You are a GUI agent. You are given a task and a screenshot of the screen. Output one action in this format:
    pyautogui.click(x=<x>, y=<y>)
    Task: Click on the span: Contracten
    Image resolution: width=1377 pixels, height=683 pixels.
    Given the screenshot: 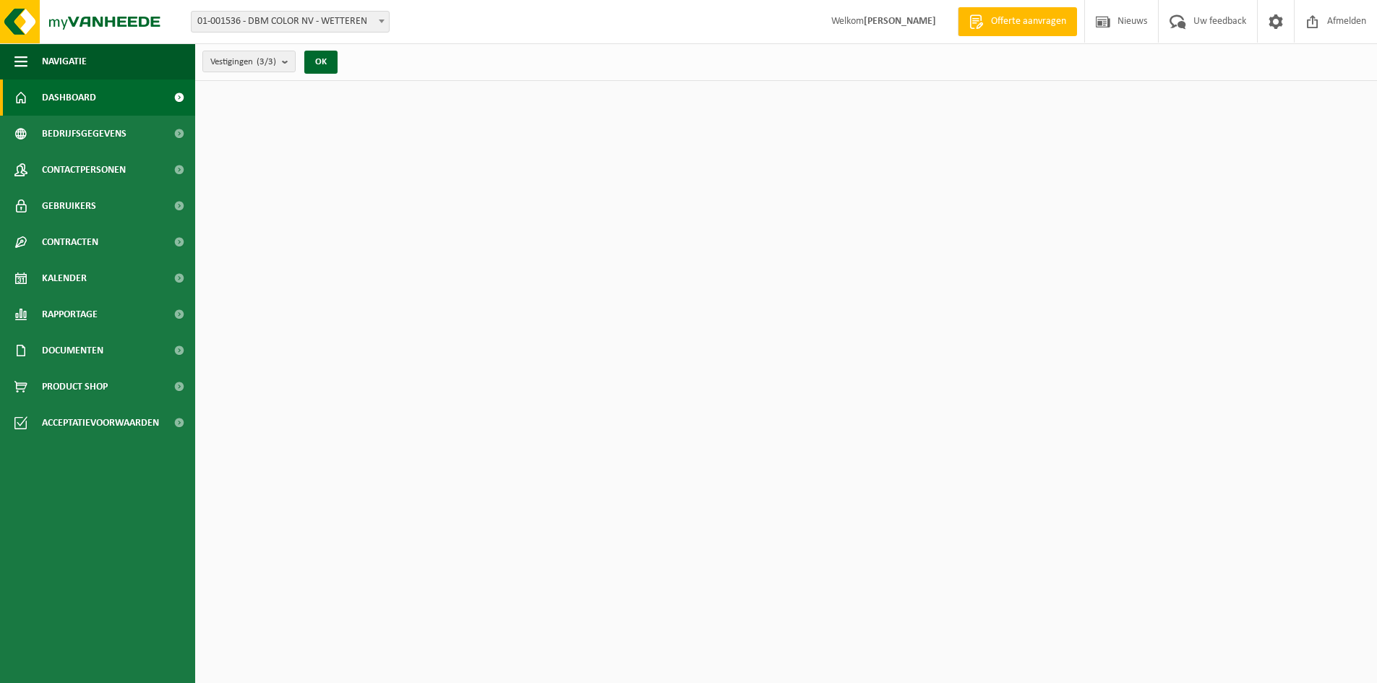 What is the action you would take?
    pyautogui.click(x=70, y=242)
    